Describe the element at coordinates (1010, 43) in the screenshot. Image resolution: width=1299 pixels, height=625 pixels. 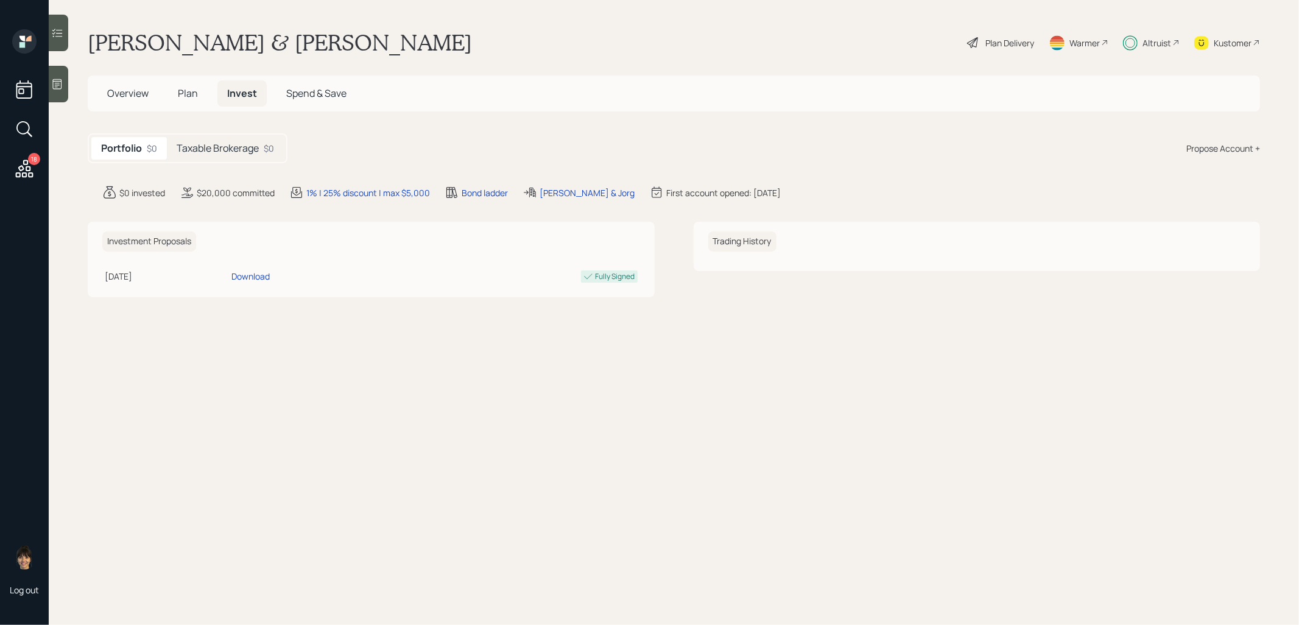
I see `div: Plan Delivery` at that location.